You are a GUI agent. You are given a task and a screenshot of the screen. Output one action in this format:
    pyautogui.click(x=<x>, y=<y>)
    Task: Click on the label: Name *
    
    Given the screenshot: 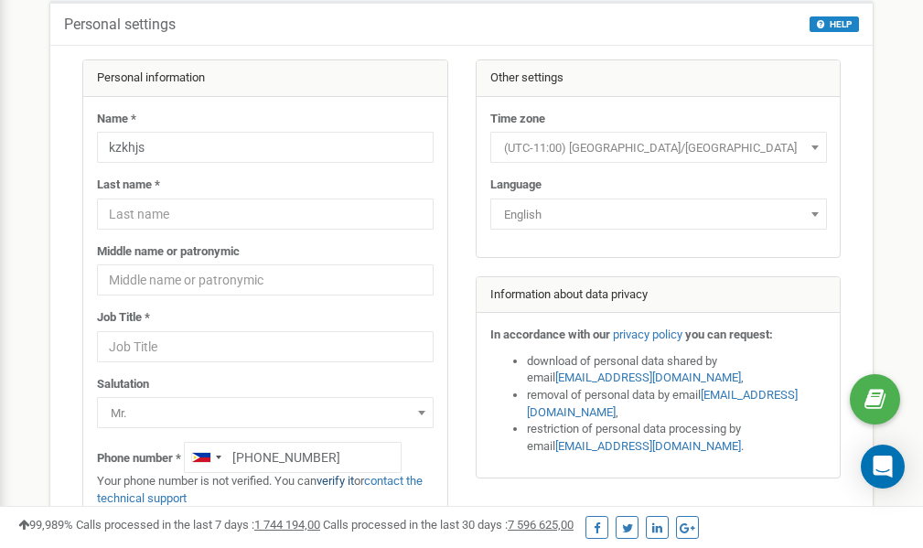 What is the action you would take?
    pyautogui.click(x=116, y=119)
    